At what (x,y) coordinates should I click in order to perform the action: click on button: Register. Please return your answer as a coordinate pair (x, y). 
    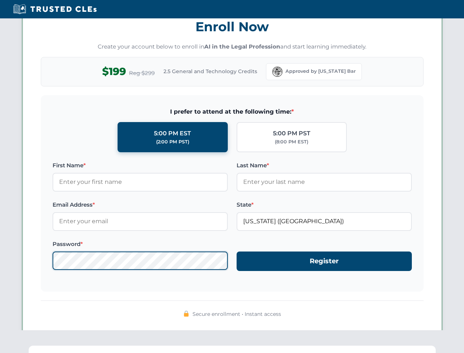
    Looking at the image, I should click on (324, 261).